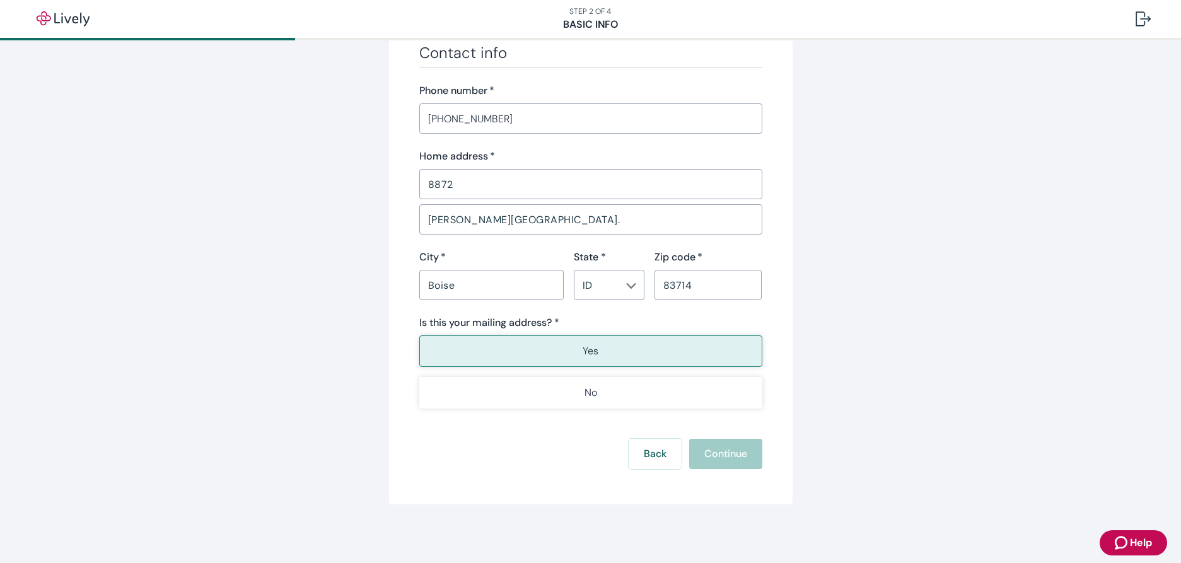 This screenshot has height=563, width=1181. I want to click on label: Zip code, so click(678, 257).